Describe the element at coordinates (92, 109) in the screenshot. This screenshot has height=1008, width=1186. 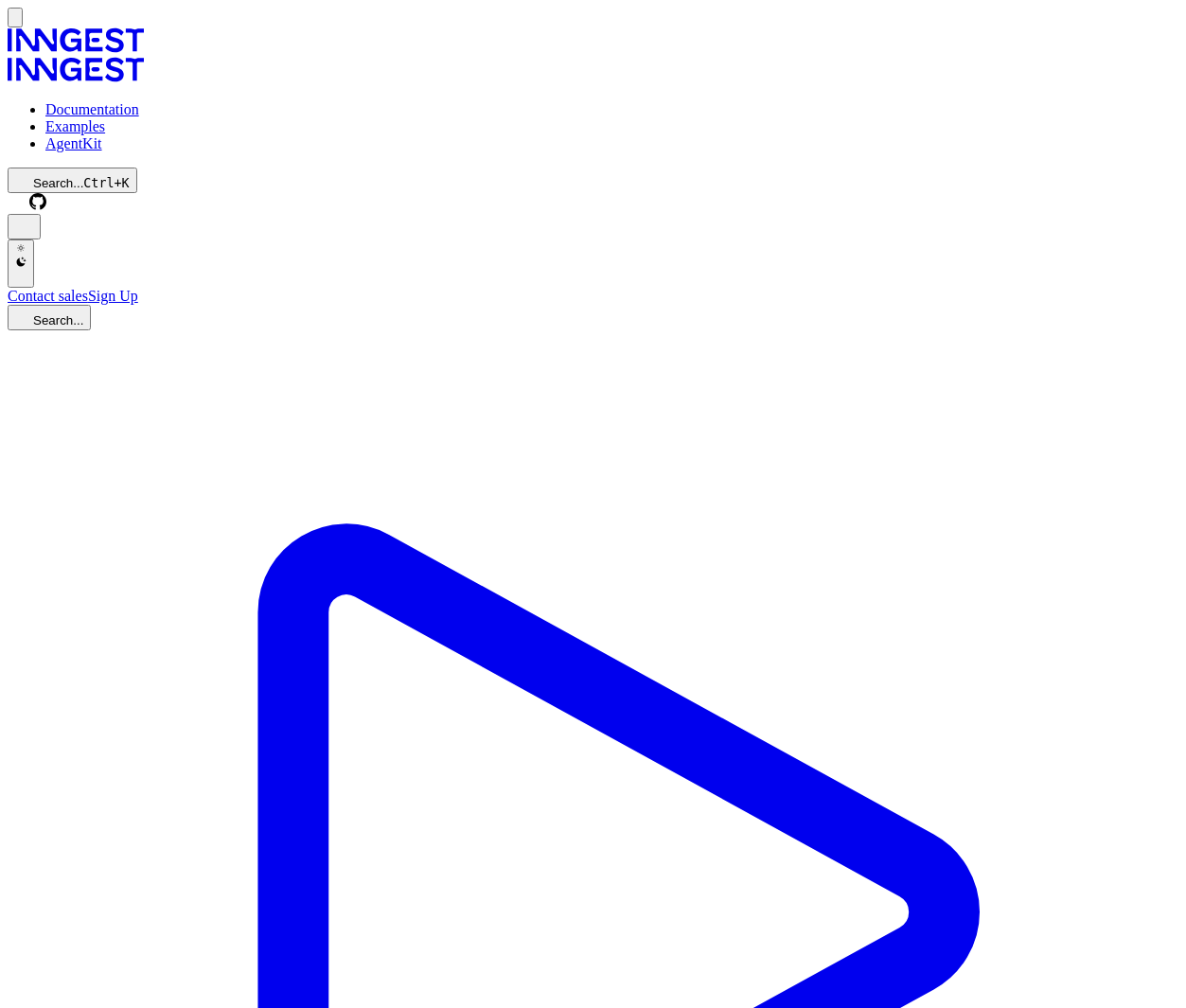
I see `a: Documentation` at that location.